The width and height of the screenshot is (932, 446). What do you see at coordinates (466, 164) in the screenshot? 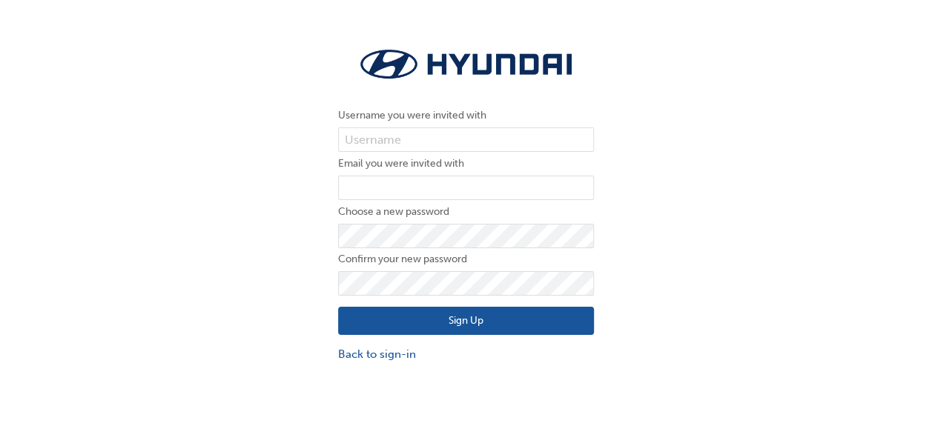
I see `label: Email you were invited with` at bounding box center [466, 164].